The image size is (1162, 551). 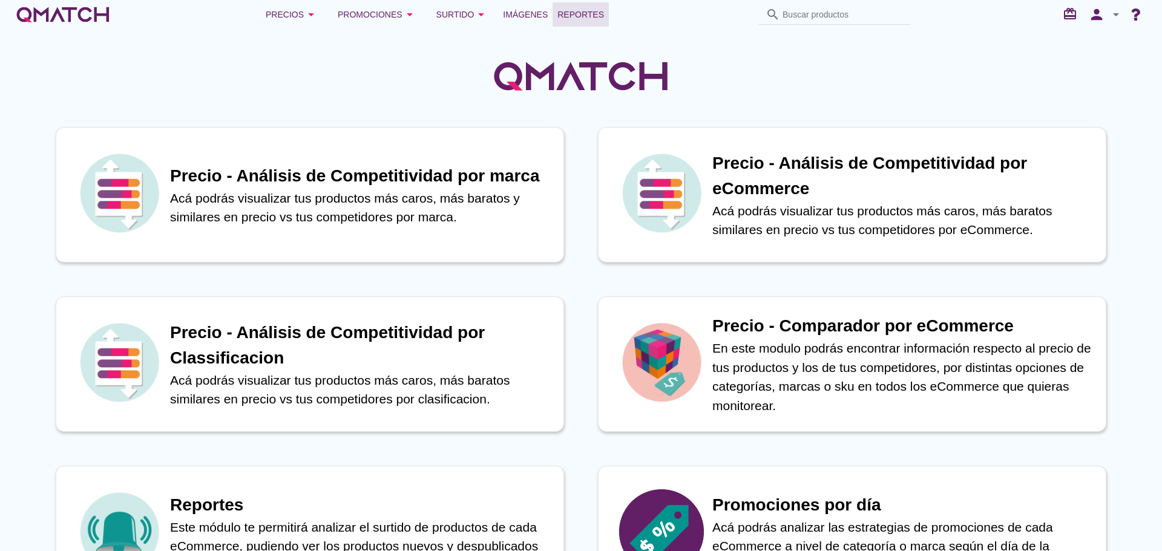 What do you see at coordinates (581, 76) in the screenshot?
I see `img: QMatchLogo` at bounding box center [581, 76].